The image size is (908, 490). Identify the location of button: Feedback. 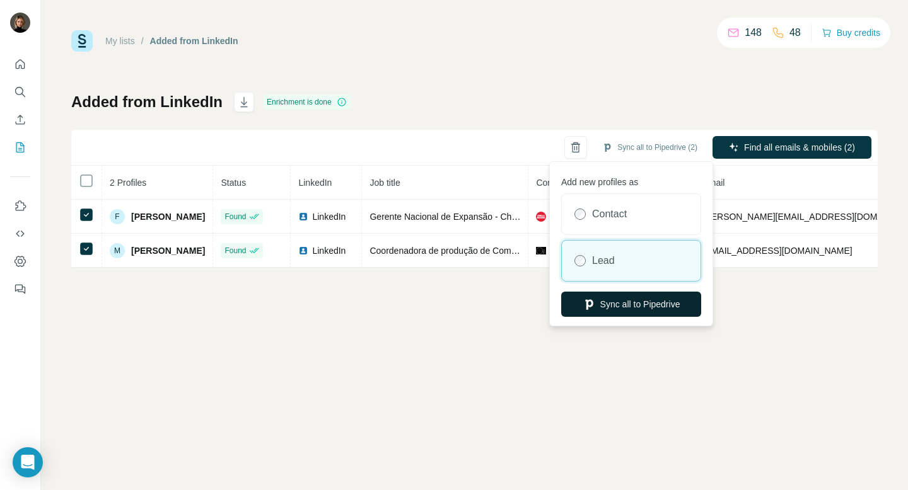
(20, 289).